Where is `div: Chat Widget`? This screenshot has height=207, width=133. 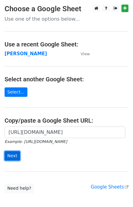 div: Chat Widget is located at coordinates (118, 193).